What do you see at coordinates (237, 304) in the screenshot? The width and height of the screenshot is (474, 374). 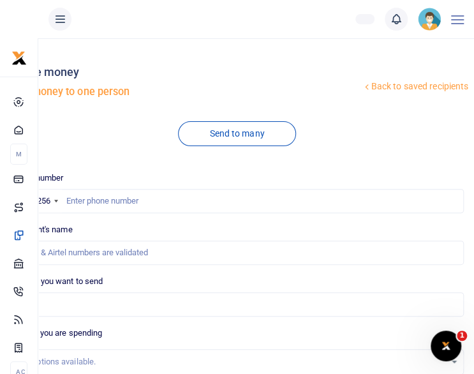 I see `input: UGX` at bounding box center [237, 304].